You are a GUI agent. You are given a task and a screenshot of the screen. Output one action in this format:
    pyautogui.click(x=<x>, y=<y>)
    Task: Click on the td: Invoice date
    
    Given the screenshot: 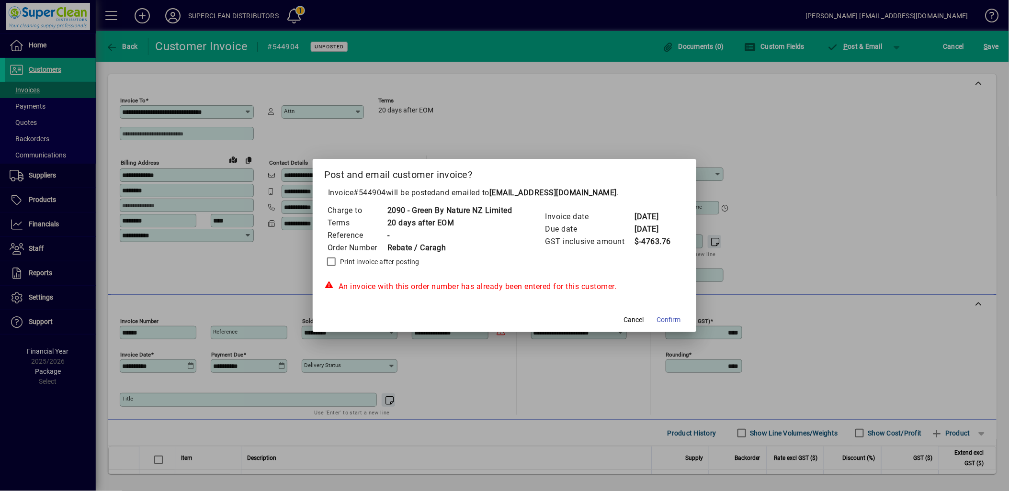 What is the action you would take?
    pyautogui.click(x=590, y=217)
    